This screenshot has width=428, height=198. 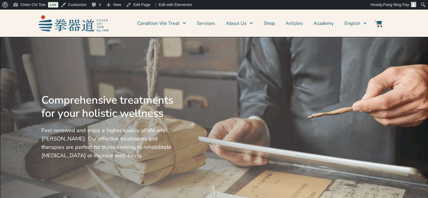 What do you see at coordinates (294, 23) in the screenshot?
I see `a: Articles` at bounding box center [294, 23].